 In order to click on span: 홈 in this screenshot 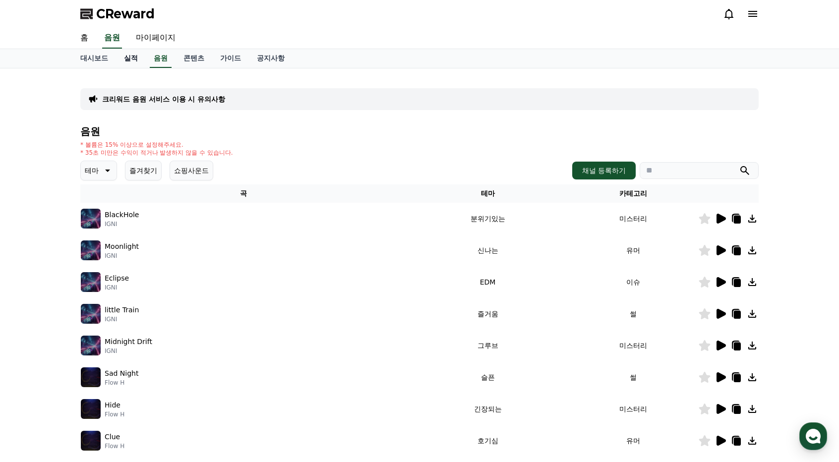, I will do `click(34, 333)`.